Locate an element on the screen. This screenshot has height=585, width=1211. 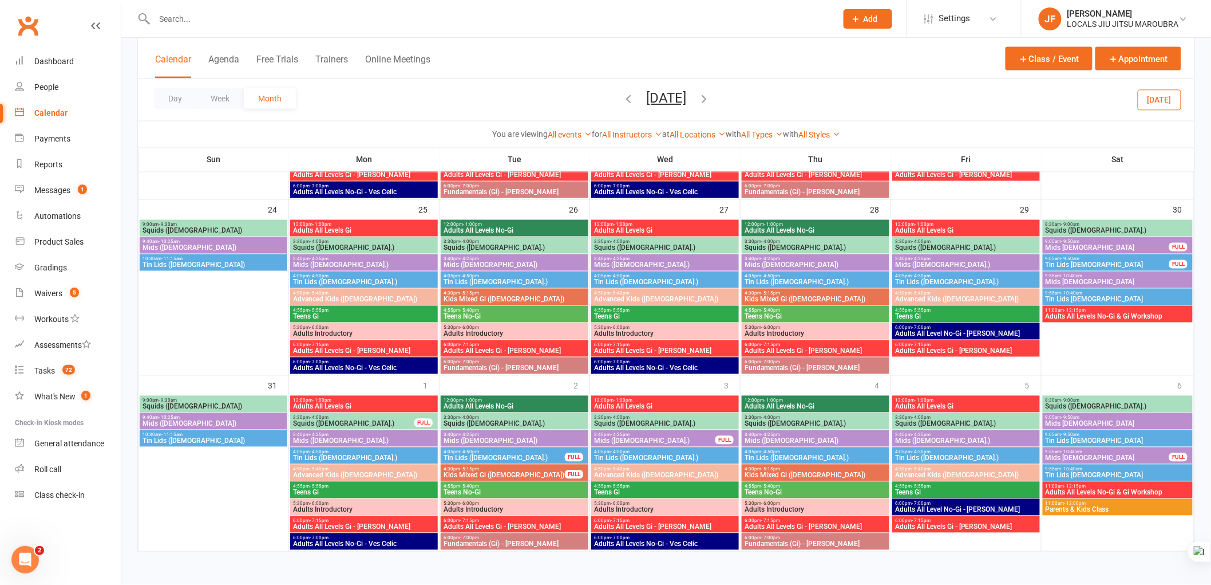
div: FULL is located at coordinates (1179, 247).